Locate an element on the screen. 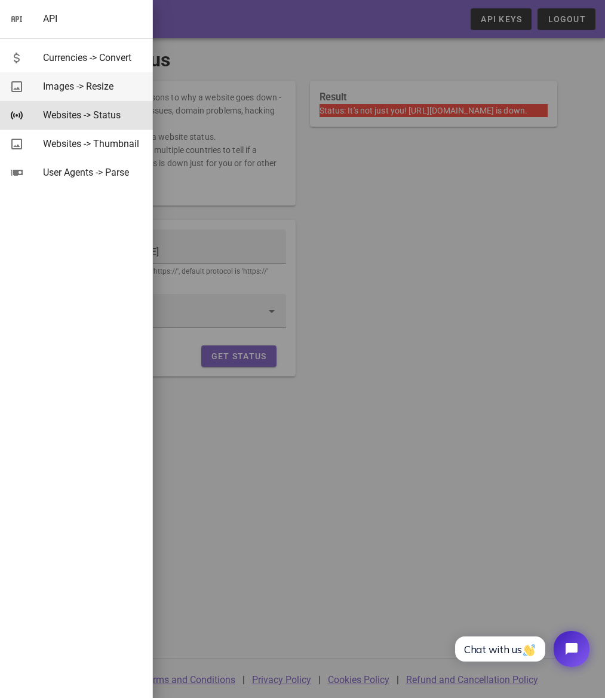  span: Chat with us is located at coordinates (58, 28).